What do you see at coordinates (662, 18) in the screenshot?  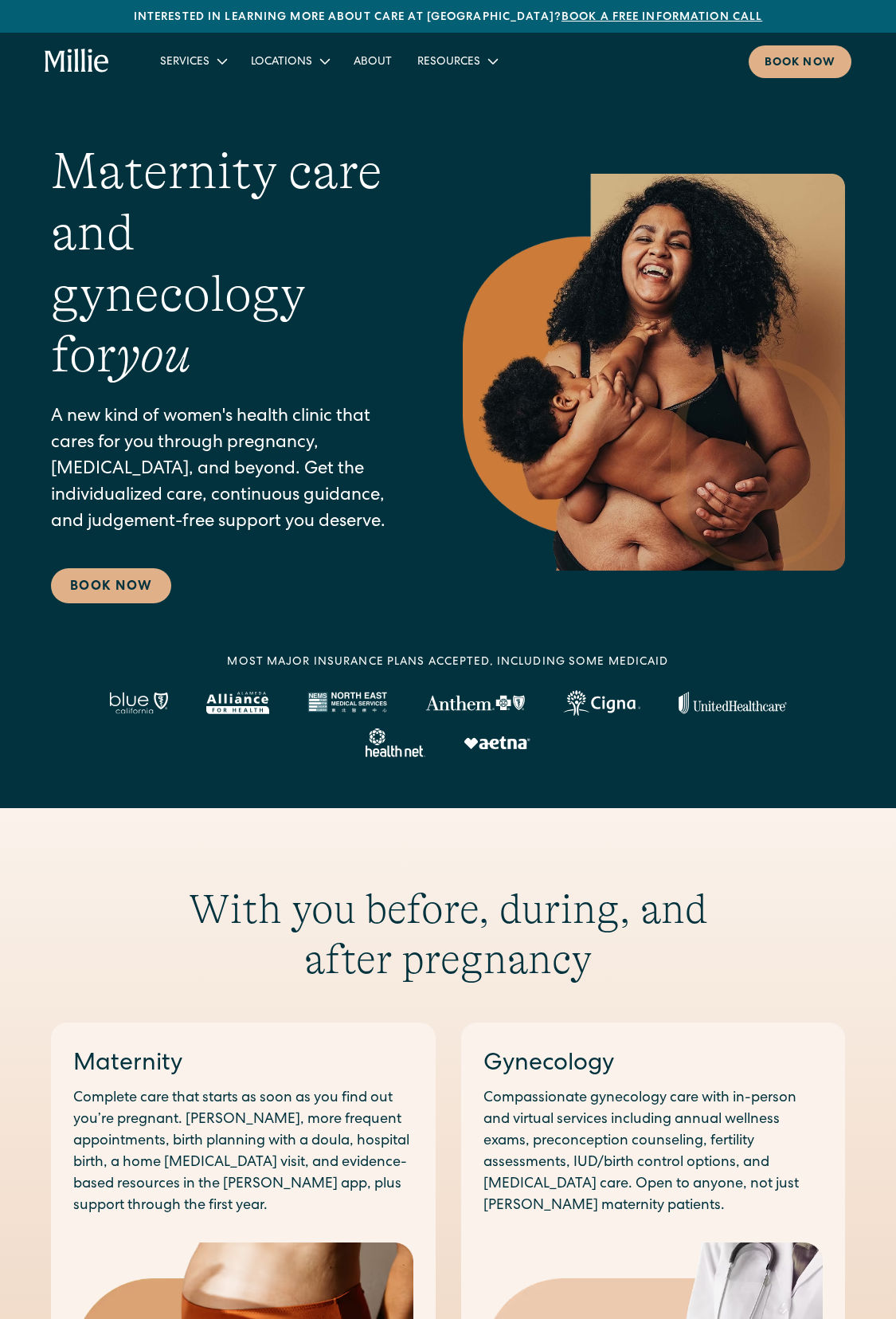 I see `a: Book a free information call` at bounding box center [662, 18].